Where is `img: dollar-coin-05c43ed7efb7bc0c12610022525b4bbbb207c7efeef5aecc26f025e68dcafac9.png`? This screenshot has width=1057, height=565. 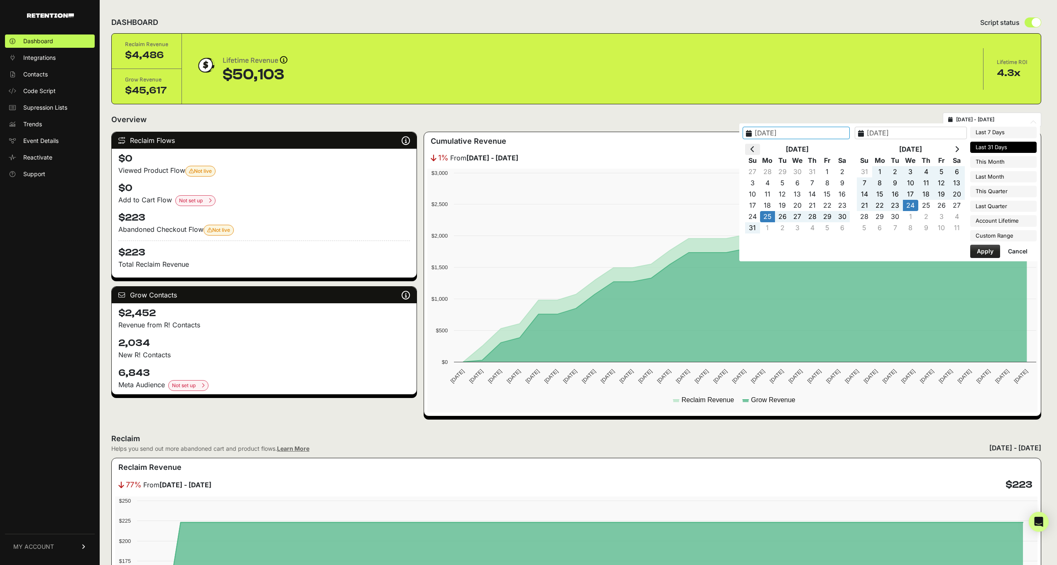
img: dollar-coin-05c43ed7efb7bc0c12610022525b4bbbb207c7efeef5aecc26f025e68dcafac9.png is located at coordinates (206, 65).